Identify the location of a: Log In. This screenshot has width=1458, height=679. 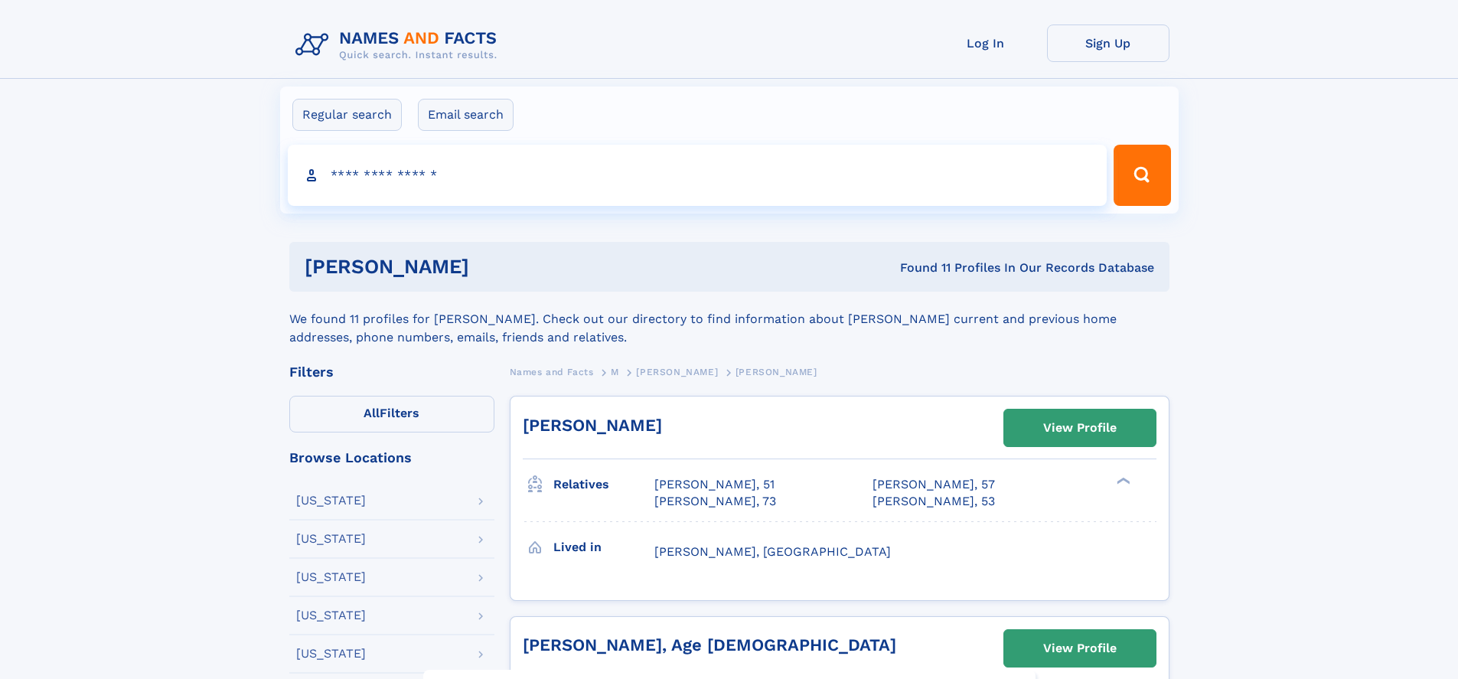
(986, 43).